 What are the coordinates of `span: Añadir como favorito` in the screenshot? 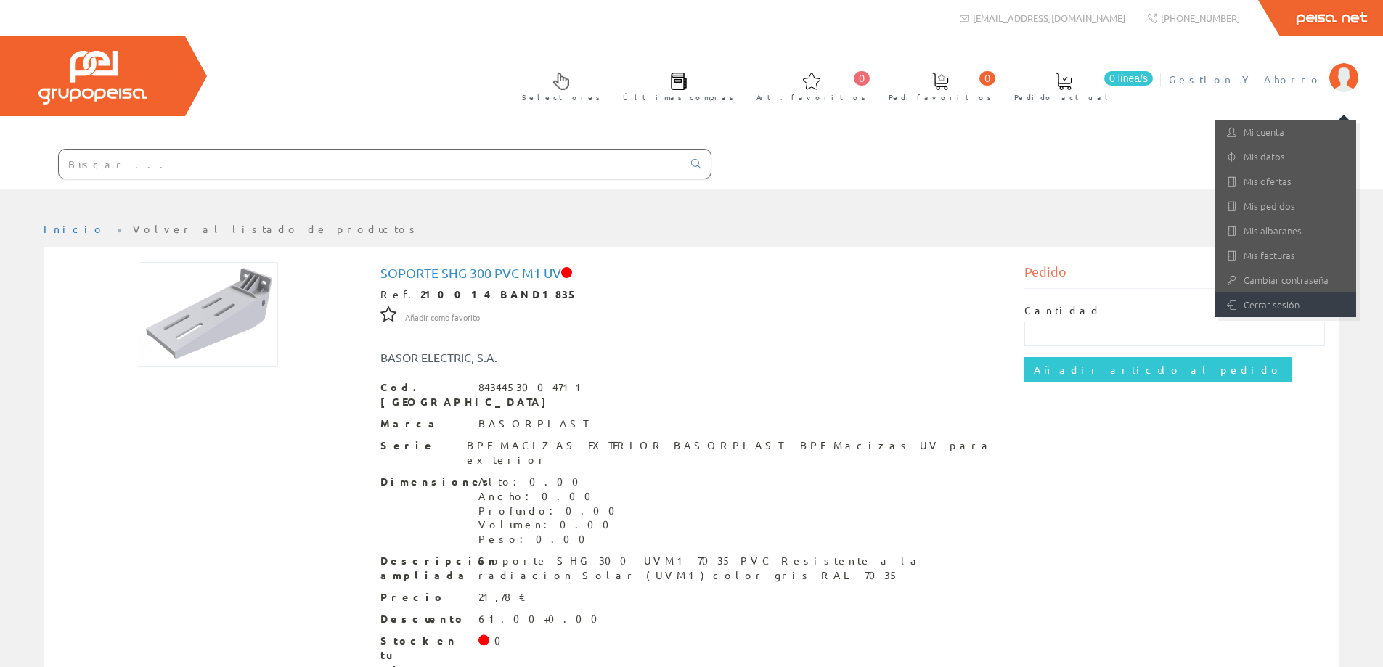 It's located at (442, 318).